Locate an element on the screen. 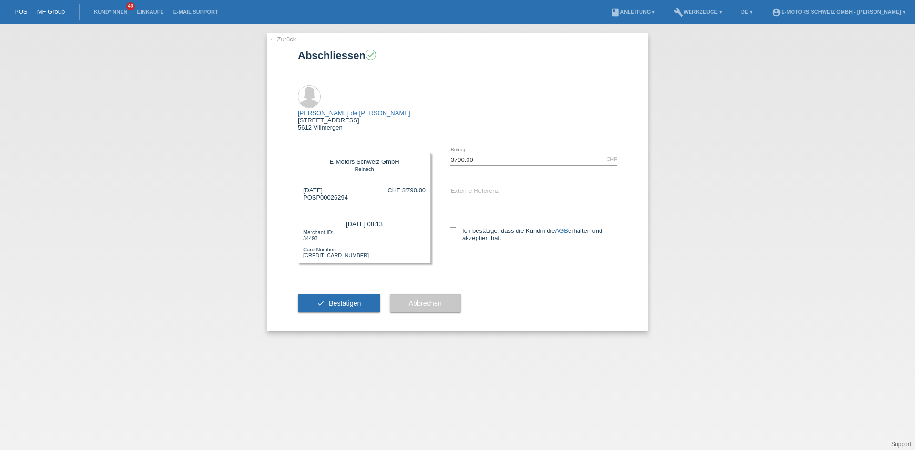 This screenshot has width=915, height=450. i: book is located at coordinates (615, 12).